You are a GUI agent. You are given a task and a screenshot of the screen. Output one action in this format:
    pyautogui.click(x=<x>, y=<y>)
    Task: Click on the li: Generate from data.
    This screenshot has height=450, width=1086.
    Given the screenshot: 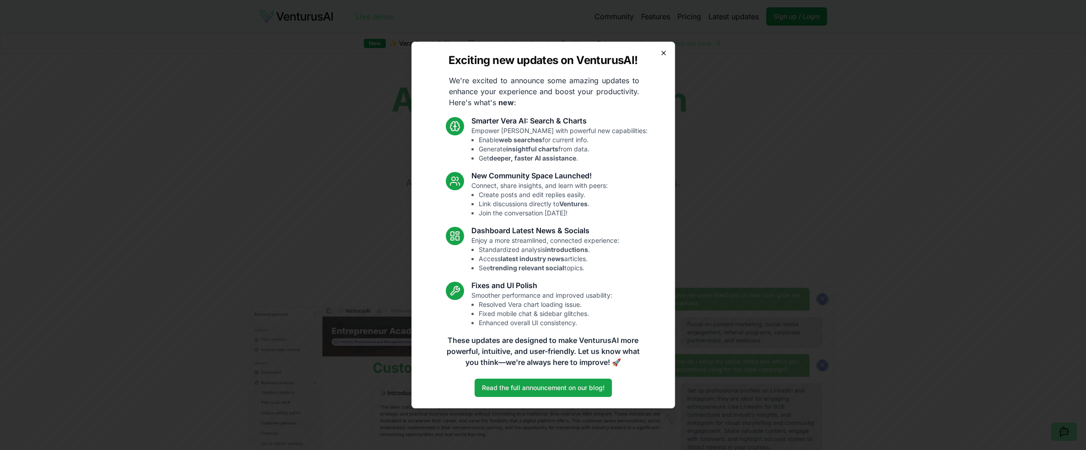 What is the action you would take?
    pyautogui.click(x=563, y=149)
    